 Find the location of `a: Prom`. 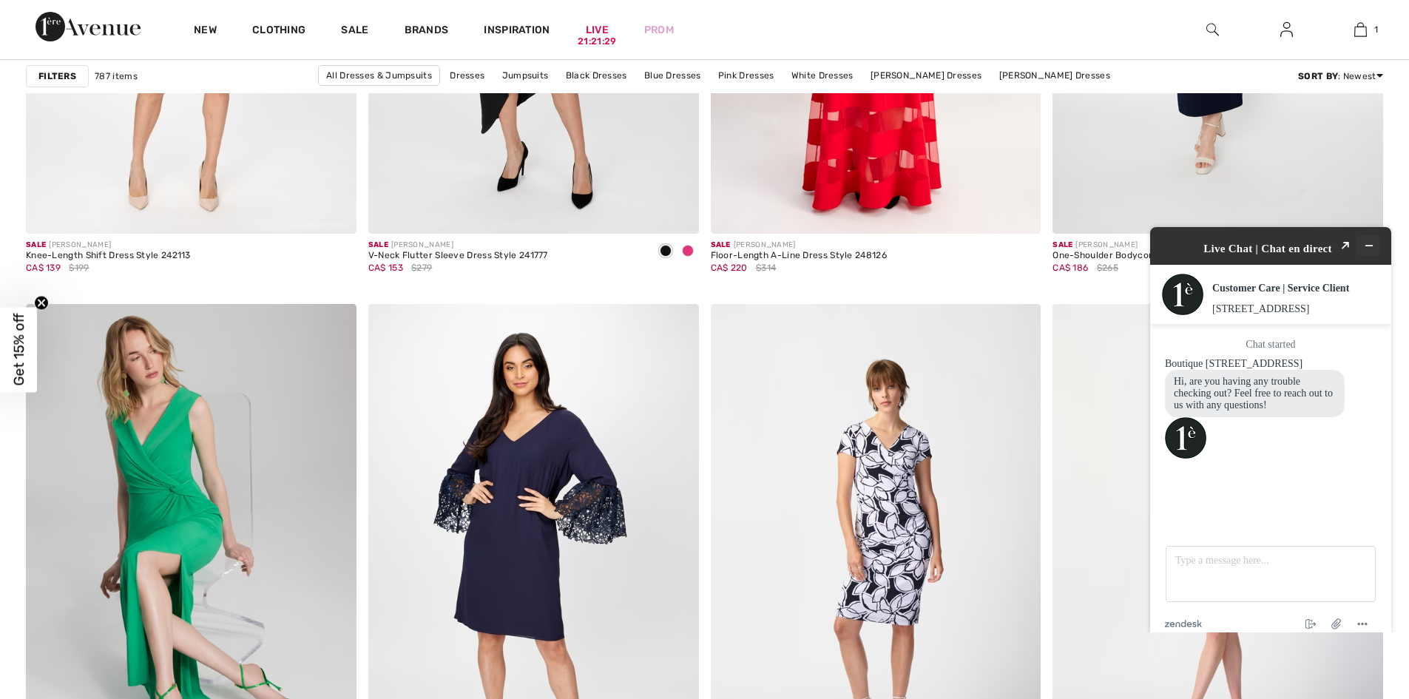

a: Prom is located at coordinates (659, 30).